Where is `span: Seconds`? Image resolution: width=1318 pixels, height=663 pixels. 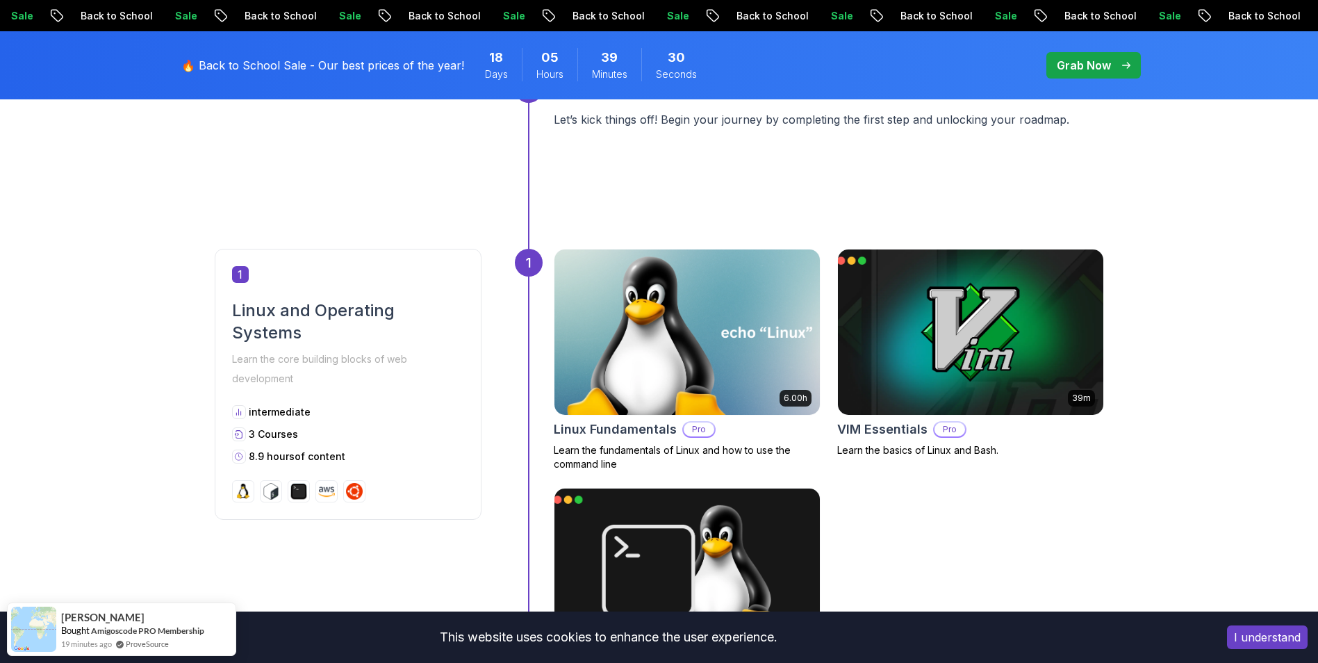
span: Seconds is located at coordinates (676, 74).